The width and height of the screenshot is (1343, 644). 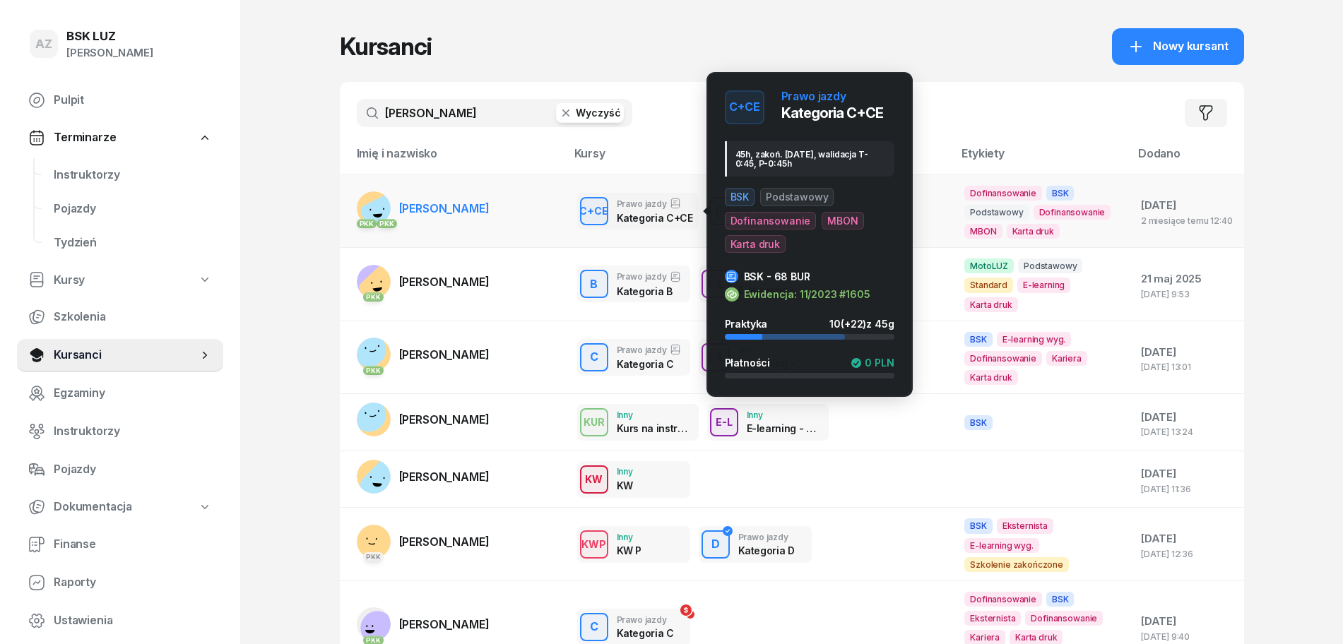 I want to click on div: Kategoria D, so click(x=766, y=550).